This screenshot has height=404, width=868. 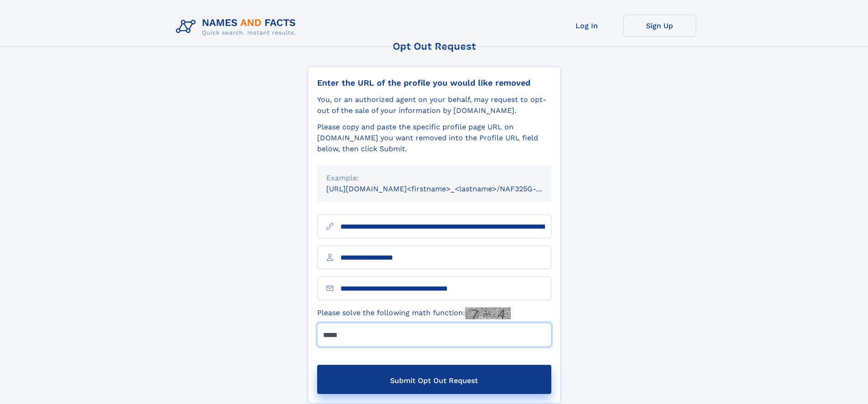 What do you see at coordinates (660, 26) in the screenshot?
I see `a: Sign Up` at bounding box center [660, 26].